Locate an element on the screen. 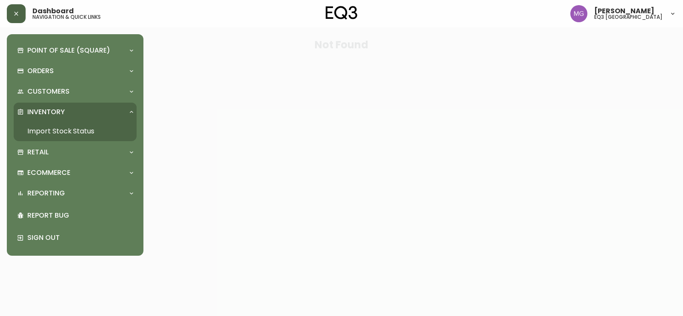  div: Orders is located at coordinates (75, 71).